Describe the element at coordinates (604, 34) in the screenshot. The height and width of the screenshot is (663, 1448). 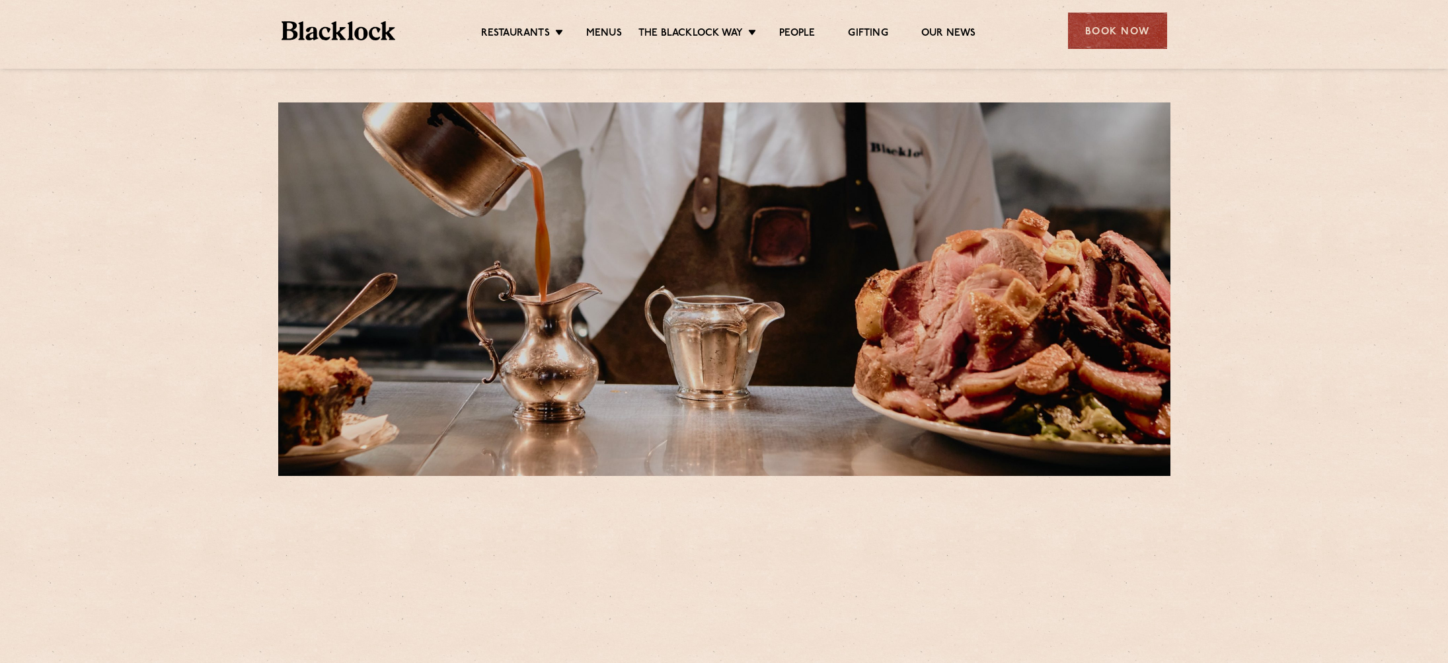
I see `a: Menus` at that location.